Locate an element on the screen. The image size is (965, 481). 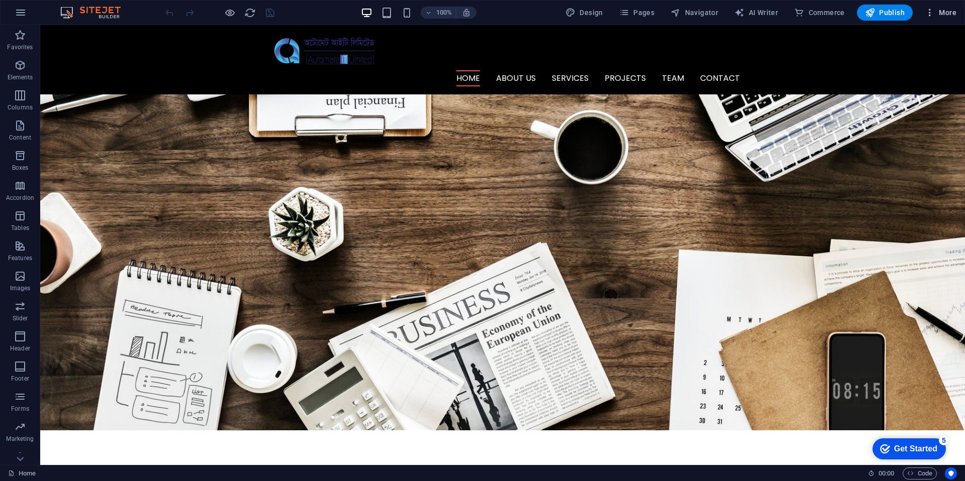
span: Navigator is located at coordinates (694, 13).